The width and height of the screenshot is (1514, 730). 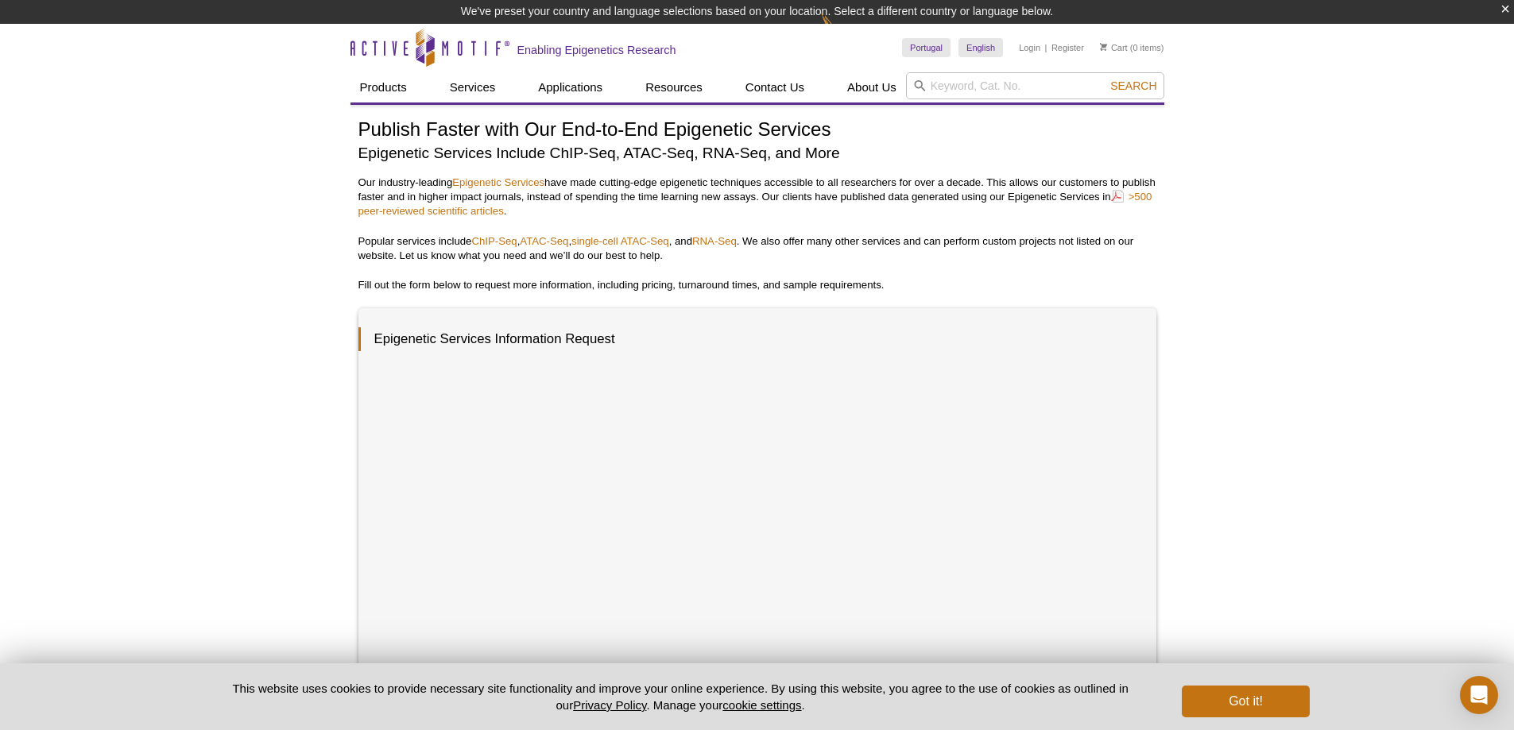 I want to click on button: Got it!, so click(x=1245, y=702).